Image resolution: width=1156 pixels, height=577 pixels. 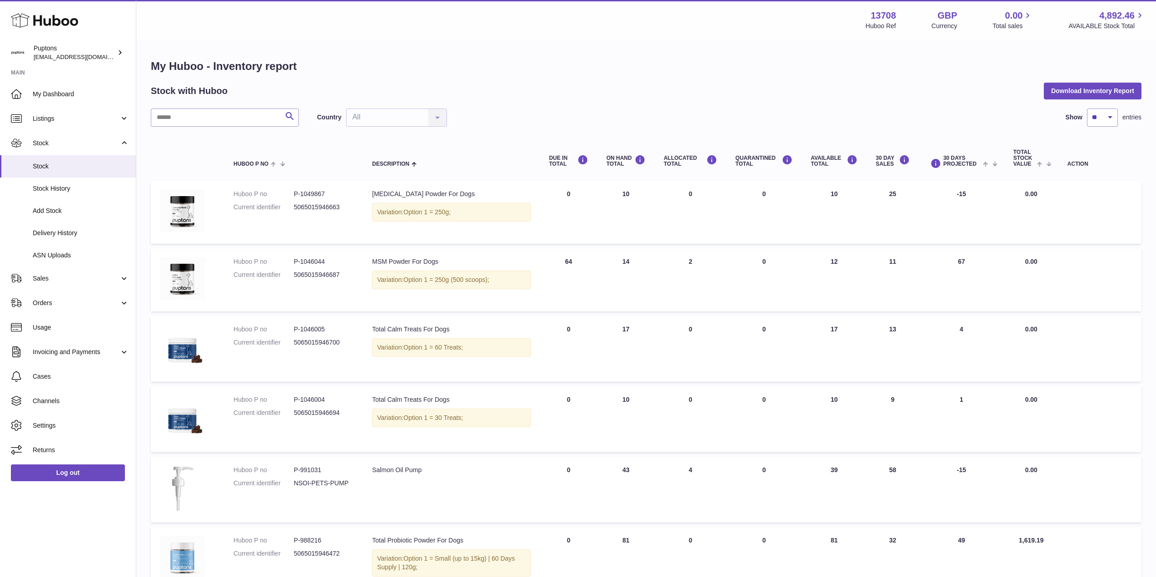 What do you see at coordinates (76, 303) in the screenshot?
I see `span: Orders` at bounding box center [76, 303].